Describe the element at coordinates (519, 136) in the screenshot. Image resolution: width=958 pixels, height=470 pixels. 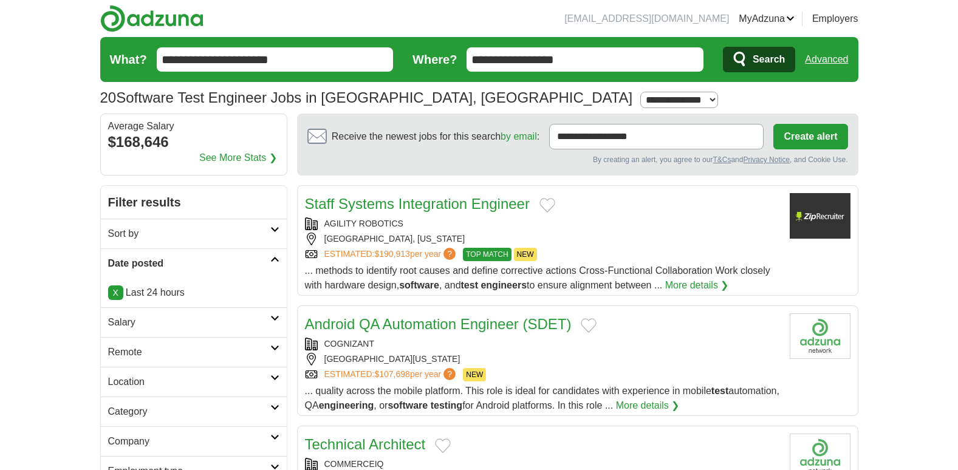
I see `a: by email` at that location.